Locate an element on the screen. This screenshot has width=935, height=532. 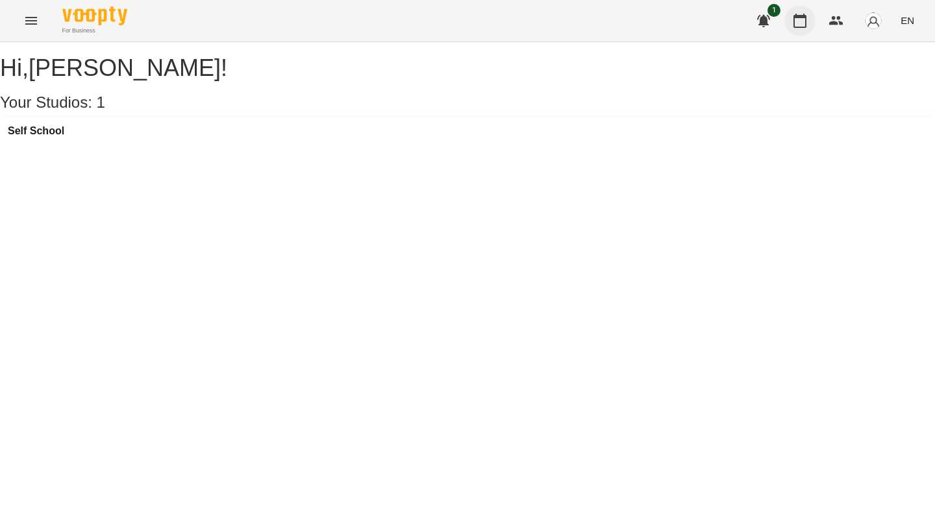
span: For Business is located at coordinates (95, 31).